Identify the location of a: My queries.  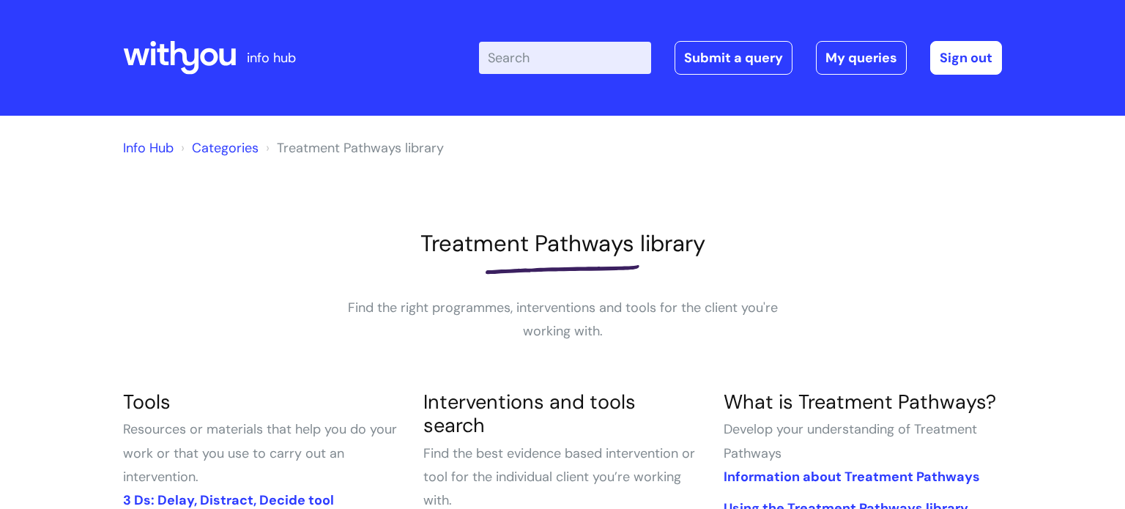
(861, 58).